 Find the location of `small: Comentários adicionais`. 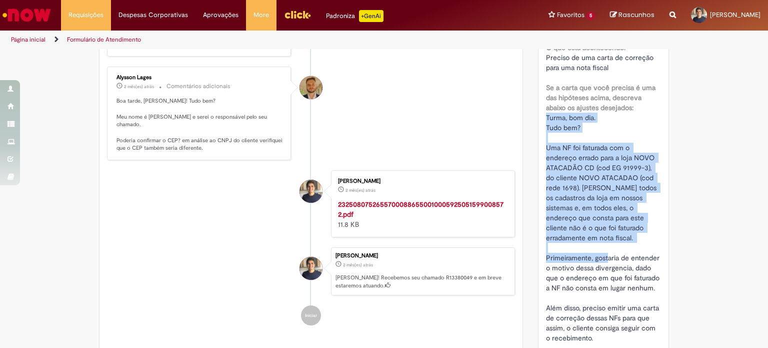

small: Comentários adicionais is located at coordinates (199, 86).